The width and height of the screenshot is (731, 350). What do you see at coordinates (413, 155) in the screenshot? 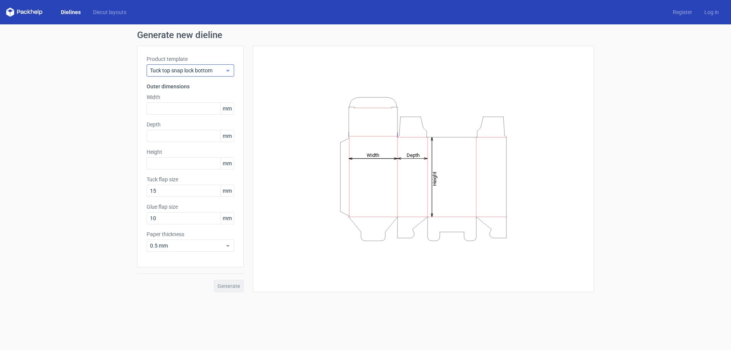
I see `tspan: Depth` at bounding box center [413, 155].